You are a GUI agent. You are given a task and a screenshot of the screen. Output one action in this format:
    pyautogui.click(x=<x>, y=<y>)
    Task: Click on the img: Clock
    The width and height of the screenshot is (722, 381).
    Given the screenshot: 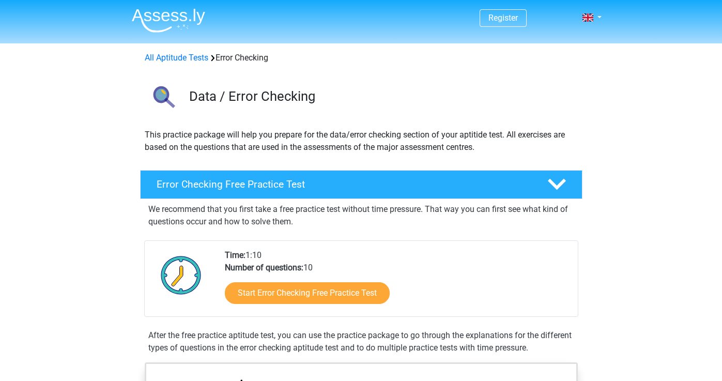 What is the action you would take?
    pyautogui.click(x=181, y=275)
    